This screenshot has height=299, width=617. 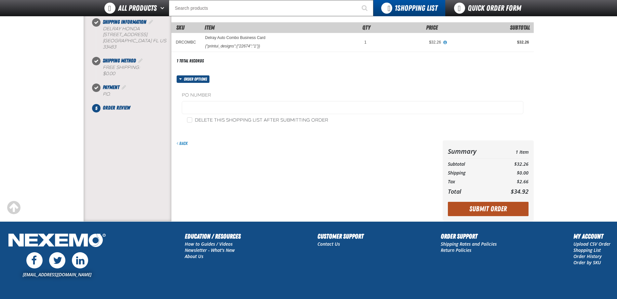 What do you see at coordinates (134, 94) in the screenshot?
I see `li: Payment. Step 4 of 5. Completed` at bounding box center [134, 94].